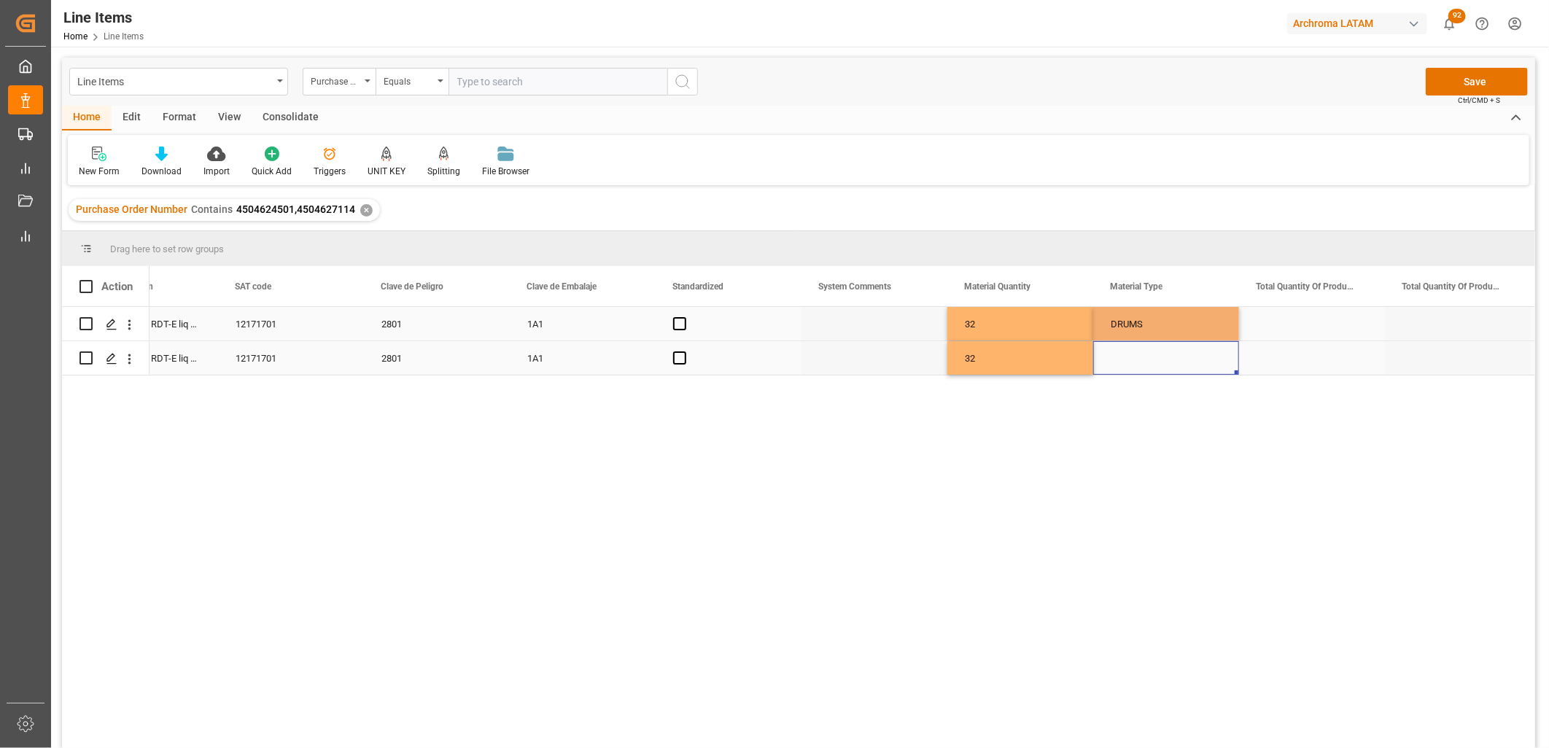 This screenshot has height=748, width=1549. What do you see at coordinates (131, 118) in the screenshot?
I see `div: Edit` at bounding box center [131, 118].